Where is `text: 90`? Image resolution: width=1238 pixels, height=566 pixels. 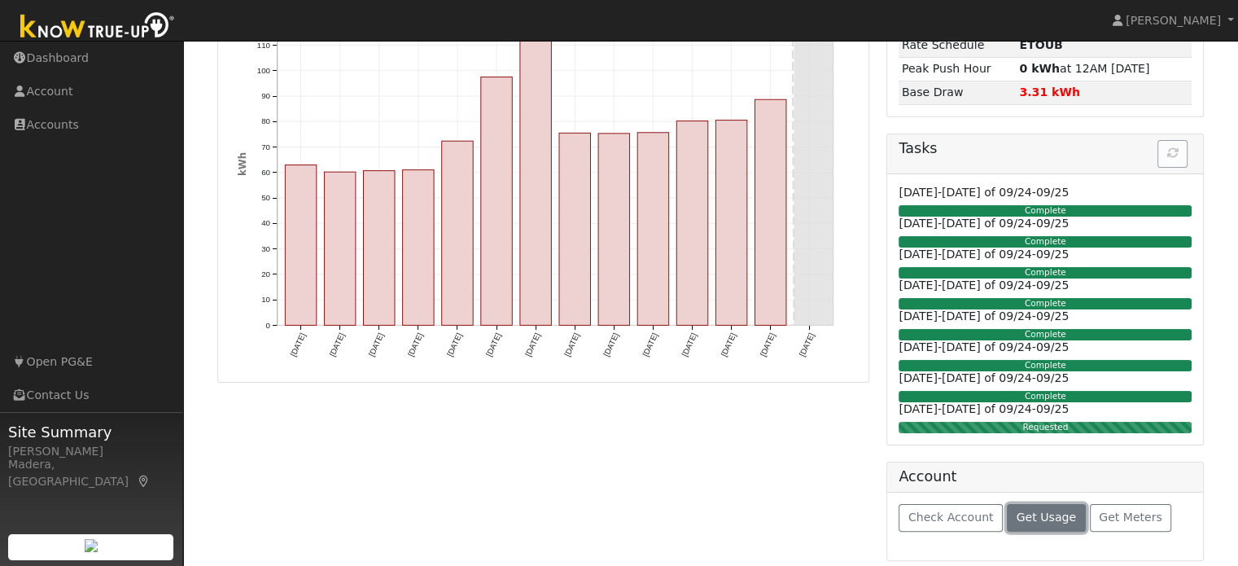 text: 90 is located at coordinates (265, 95).